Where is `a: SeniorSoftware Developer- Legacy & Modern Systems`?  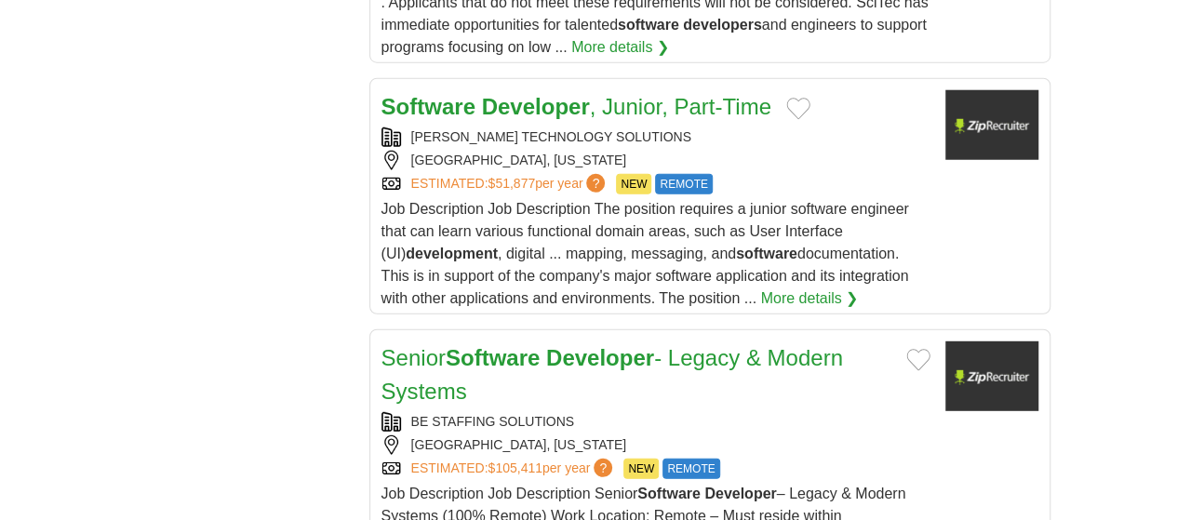 a: SeniorSoftware Developer- Legacy & Modern Systems is located at coordinates (612, 374).